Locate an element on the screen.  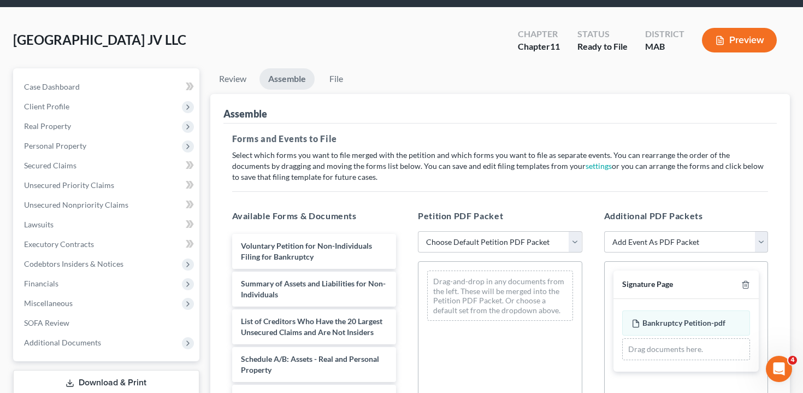
a: settings is located at coordinates (598, 165).